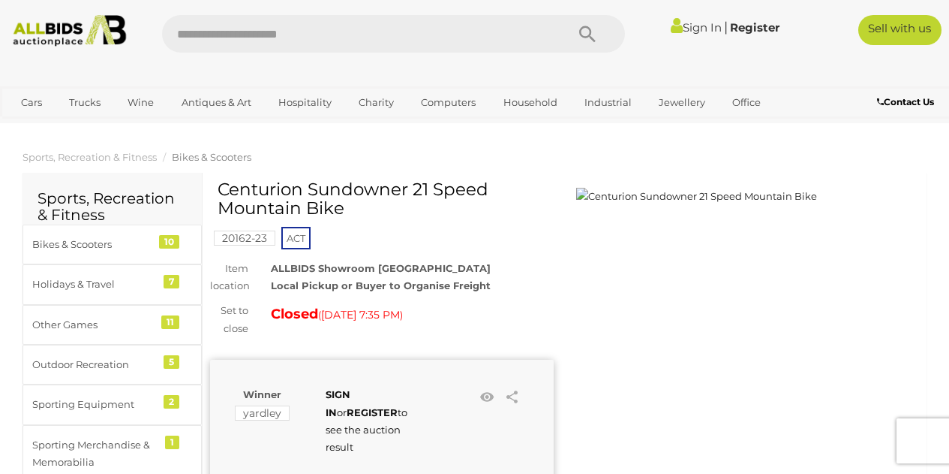 This screenshot has width=949, height=474. Describe the element at coordinates (172, 442) in the screenshot. I see `div: 1` at that location.